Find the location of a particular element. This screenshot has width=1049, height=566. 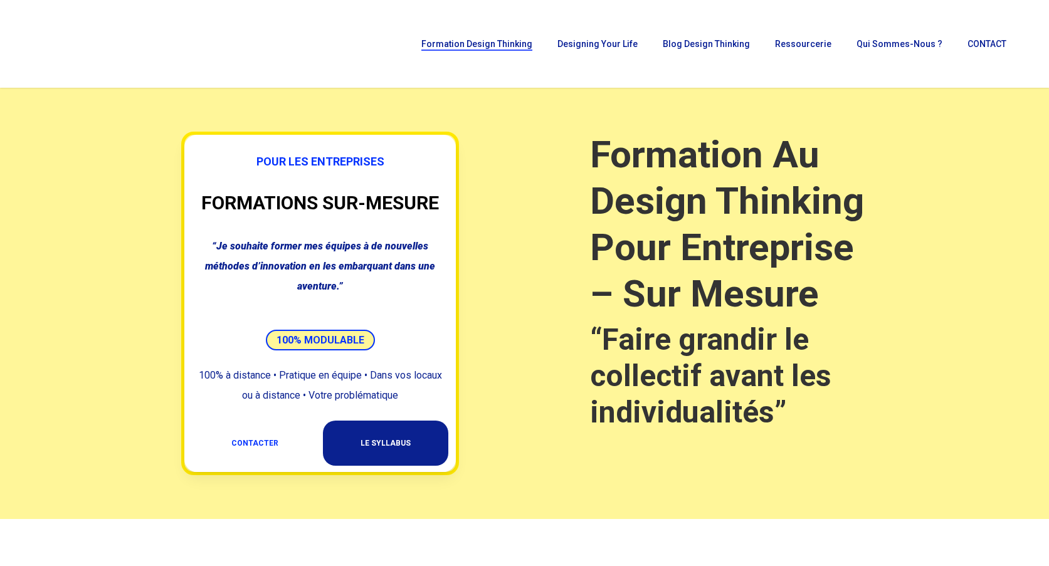

a: Formation Design Thinking is located at coordinates (477, 44).